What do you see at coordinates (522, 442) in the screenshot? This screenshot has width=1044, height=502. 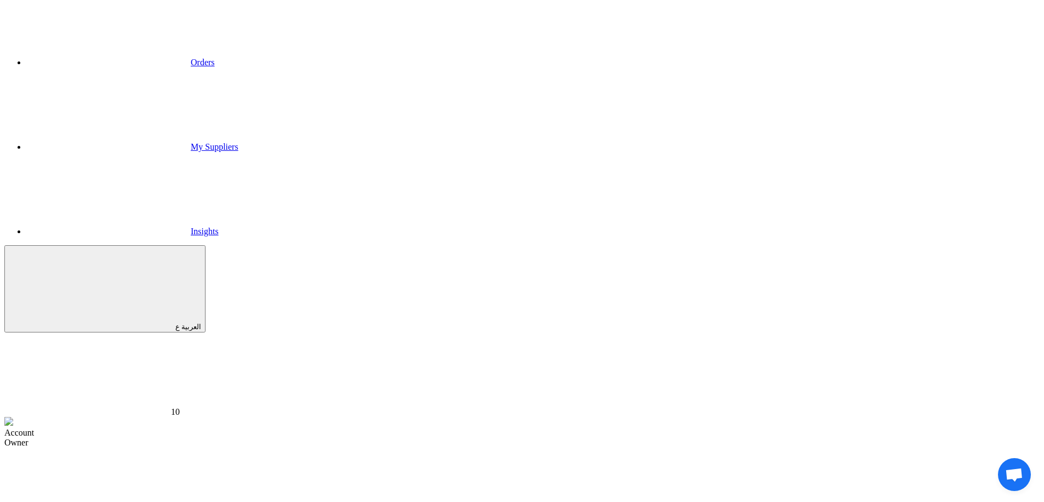 I see `div: Owner` at bounding box center [522, 442].